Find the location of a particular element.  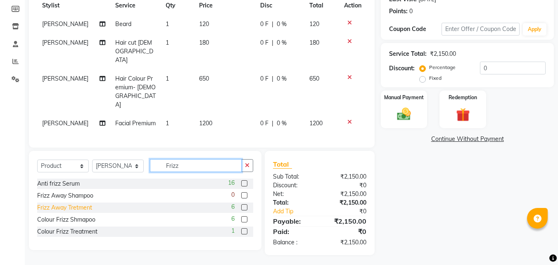

div: Service Total: is located at coordinates (408, 54).